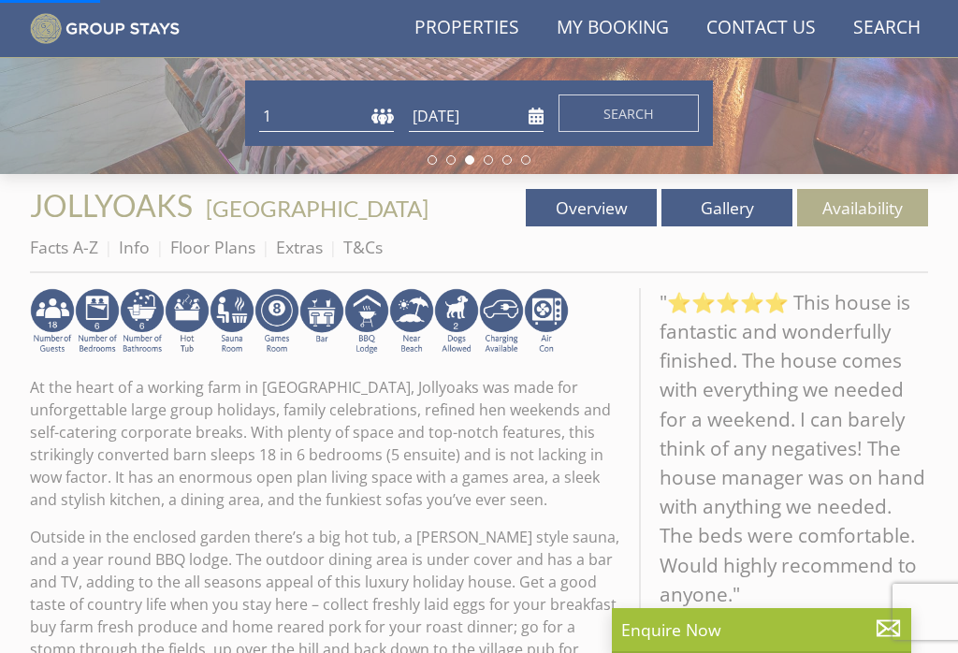  What do you see at coordinates (887, 28) in the screenshot?
I see `a: Search` at bounding box center [887, 28].